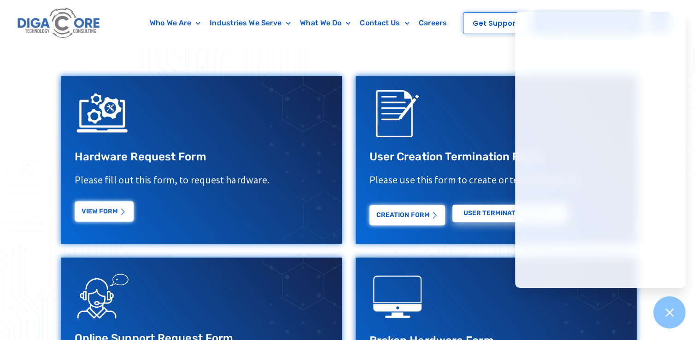 The image size is (697, 340). I want to click on a: Contact Us, so click(384, 23).